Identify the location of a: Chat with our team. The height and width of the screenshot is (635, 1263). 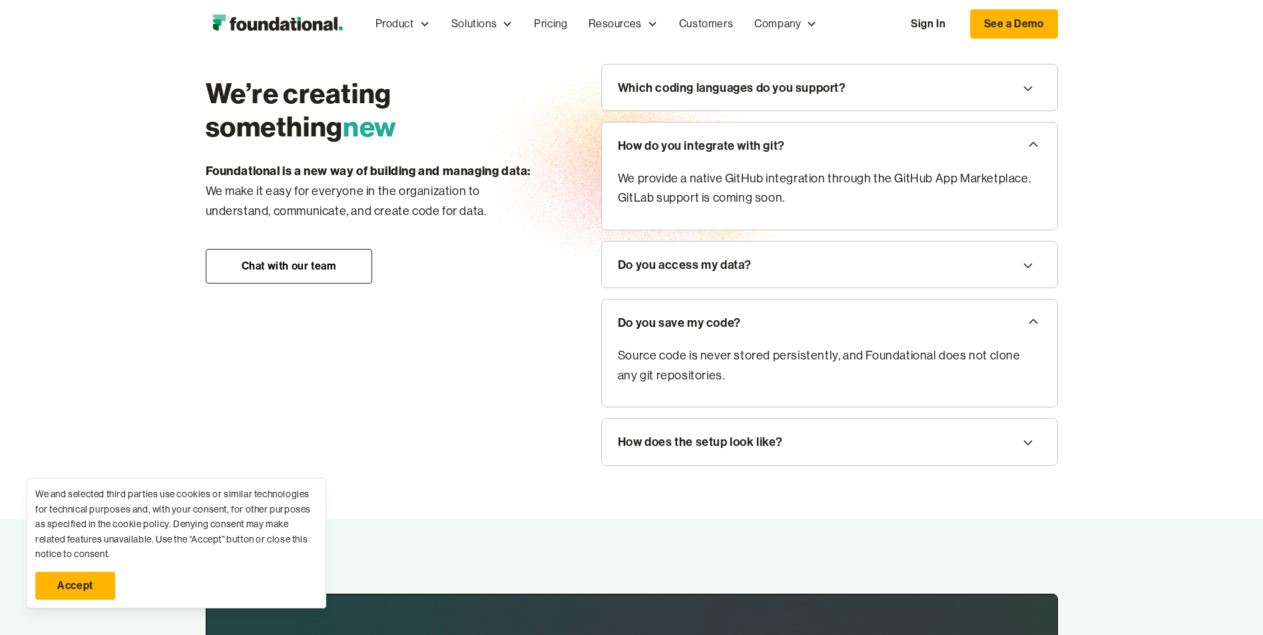
(289, 266).